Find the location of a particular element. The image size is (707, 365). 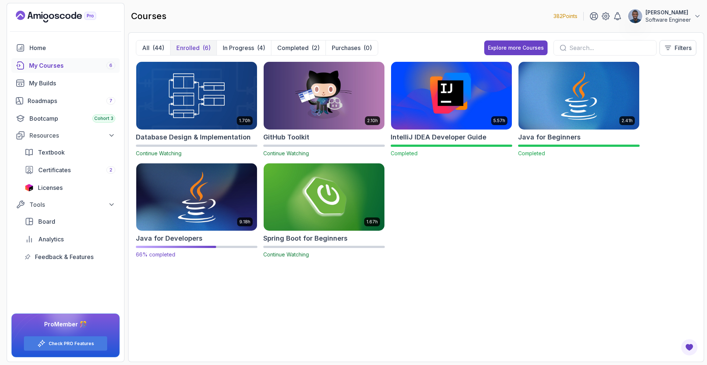

a: Check PRO Features is located at coordinates (71, 344).